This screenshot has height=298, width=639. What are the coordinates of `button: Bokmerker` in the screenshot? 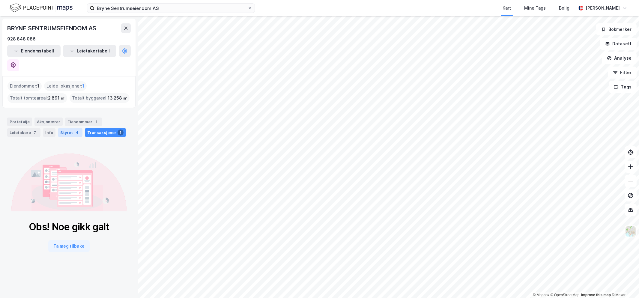 It's located at (617, 29).